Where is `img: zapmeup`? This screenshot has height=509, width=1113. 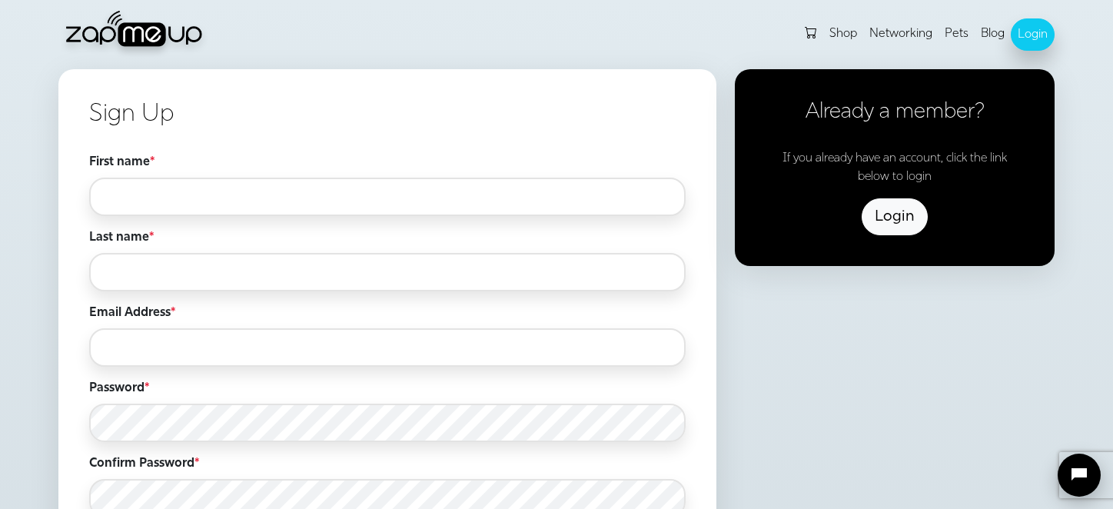 img: zapmeup is located at coordinates (135, 35).